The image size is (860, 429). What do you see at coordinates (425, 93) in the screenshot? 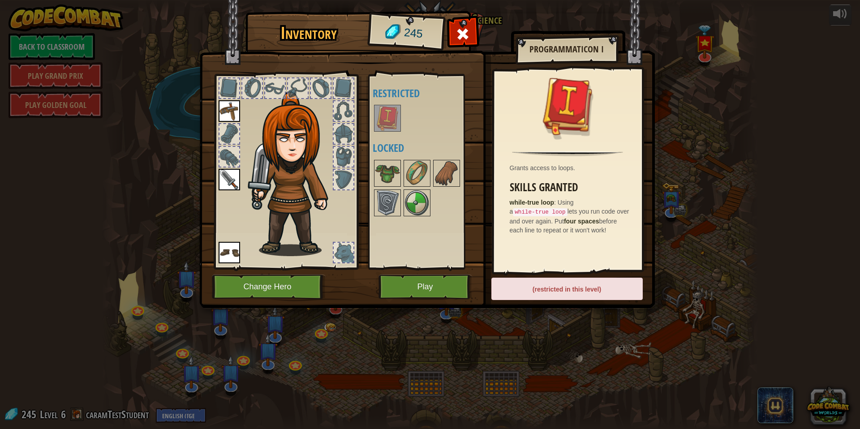
I see `h4: Restricted` at bounding box center [425, 93].